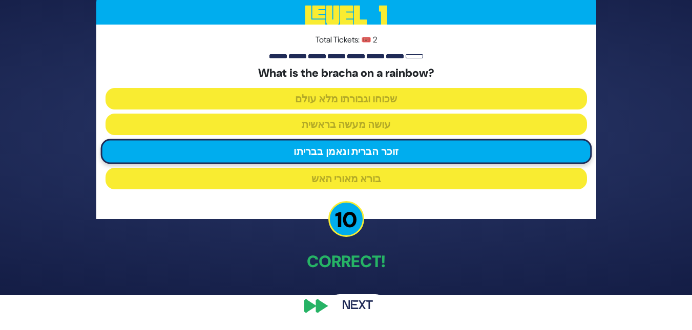  I want to click on button: זוכר הברית ונאמן בבריתו, so click(346, 152).